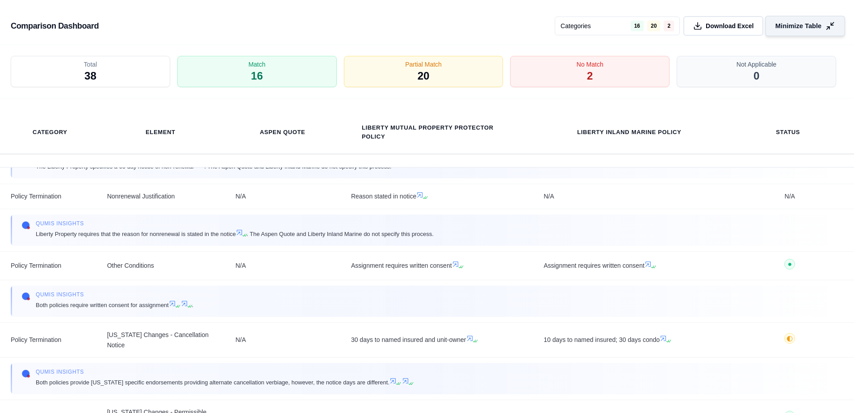 The image size is (854, 413). Describe the element at coordinates (757, 64) in the screenshot. I see `span: Not Applicable` at that location.